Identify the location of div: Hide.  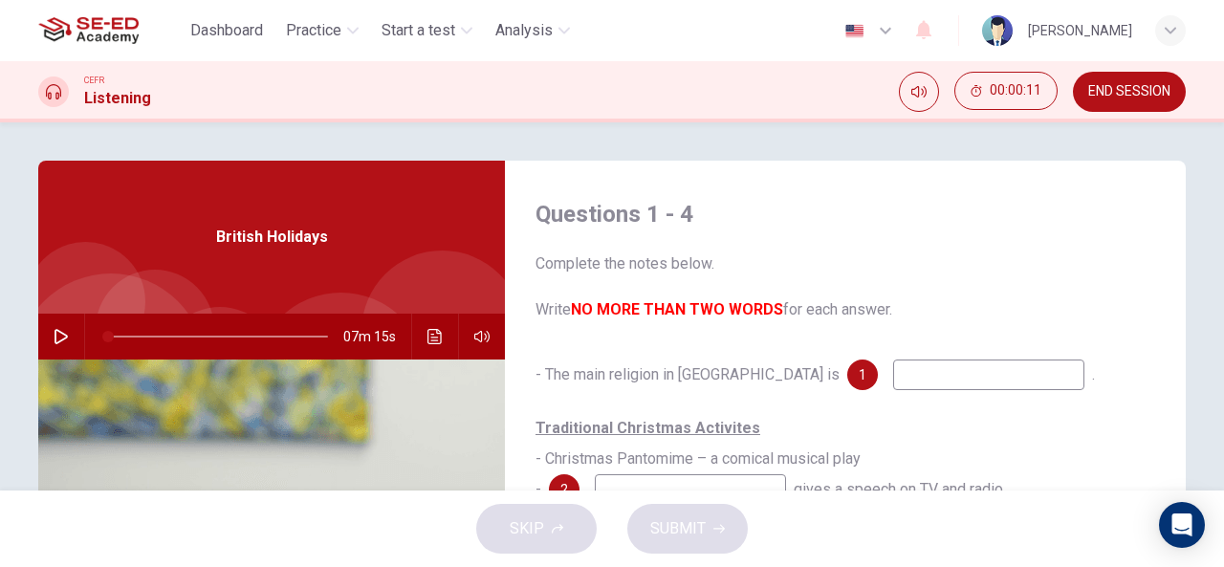
(1006, 92).